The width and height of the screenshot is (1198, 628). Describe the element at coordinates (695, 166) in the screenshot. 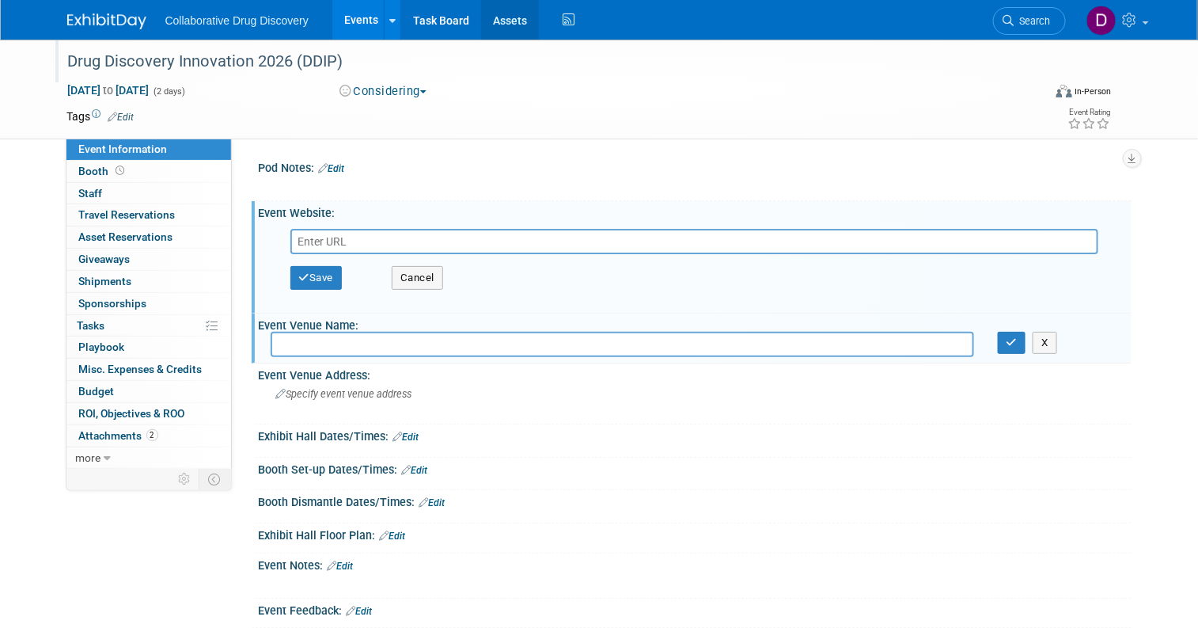

I see `div: Pod Notes:` at that location.